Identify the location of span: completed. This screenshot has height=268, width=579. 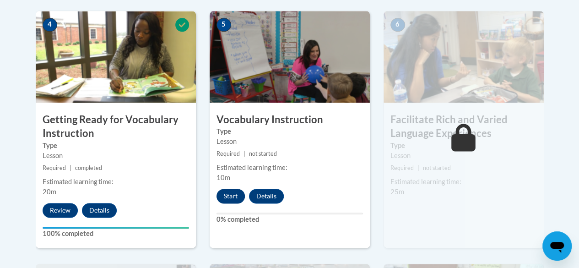
(88, 168).